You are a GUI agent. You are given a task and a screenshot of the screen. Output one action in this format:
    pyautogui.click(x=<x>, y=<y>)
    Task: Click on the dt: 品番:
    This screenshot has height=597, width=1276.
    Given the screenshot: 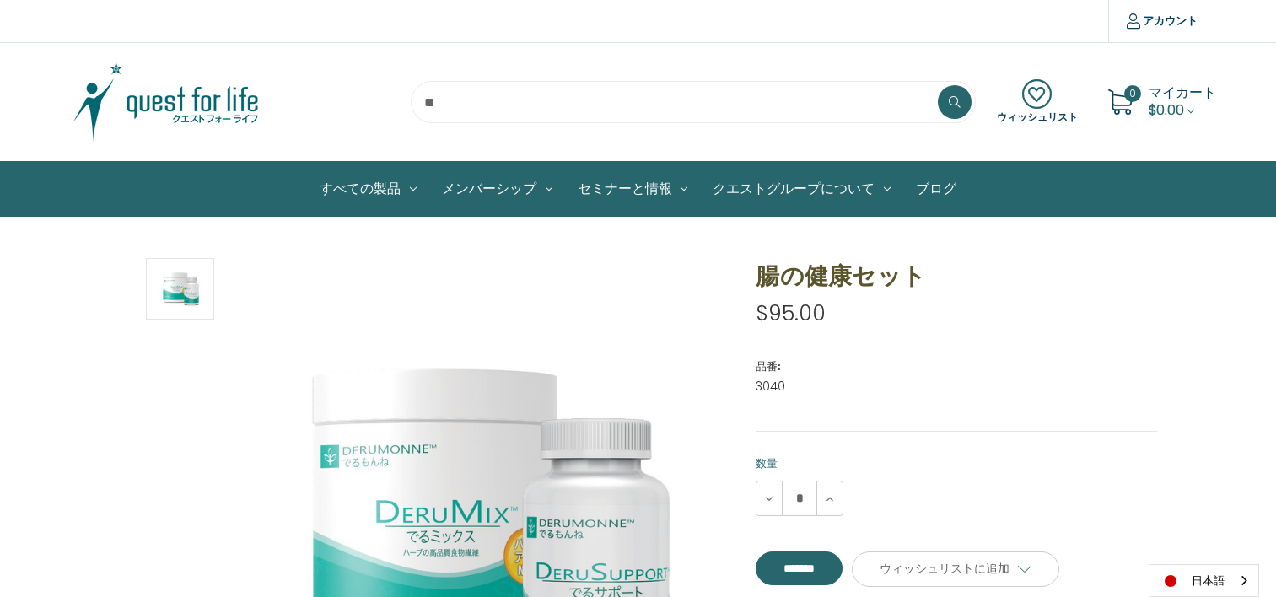 What is the action you would take?
    pyautogui.click(x=954, y=367)
    